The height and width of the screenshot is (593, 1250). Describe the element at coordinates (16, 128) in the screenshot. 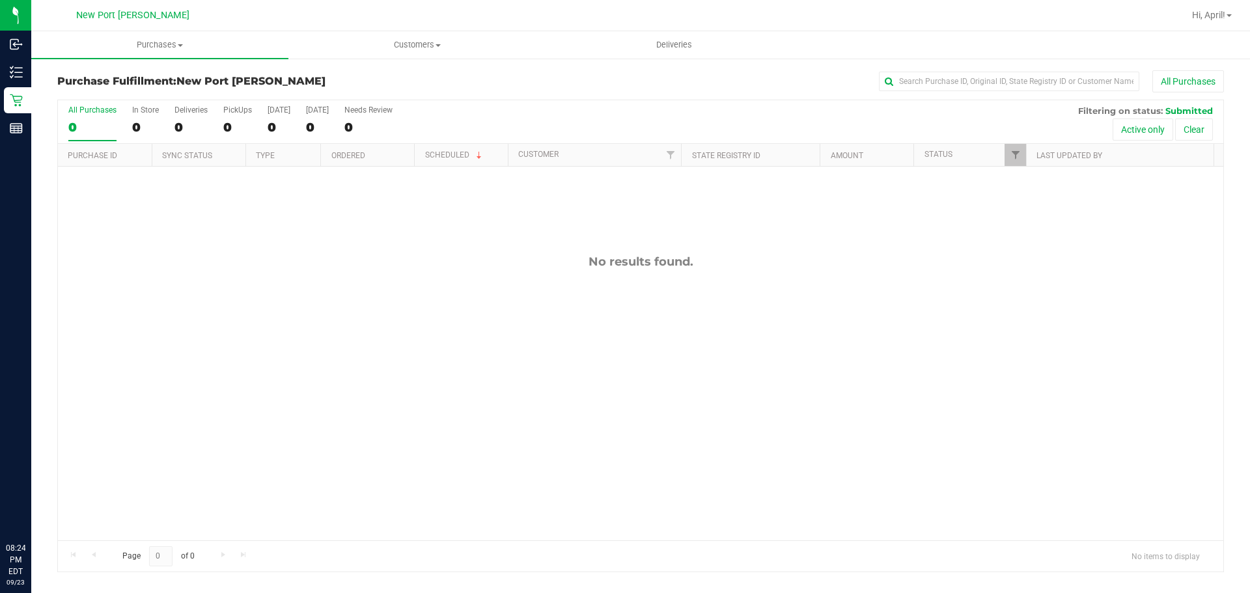

I see `inline-svg: Reports` at that location.